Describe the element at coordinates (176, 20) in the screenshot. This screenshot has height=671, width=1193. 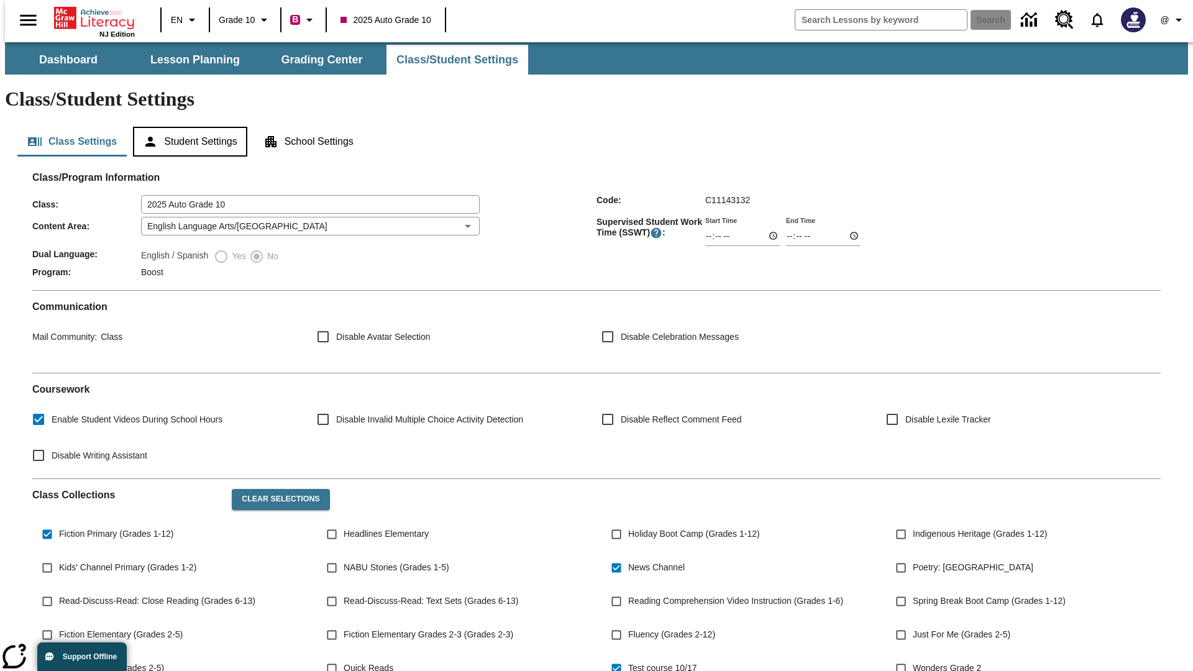
I see `span: EN` at that location.